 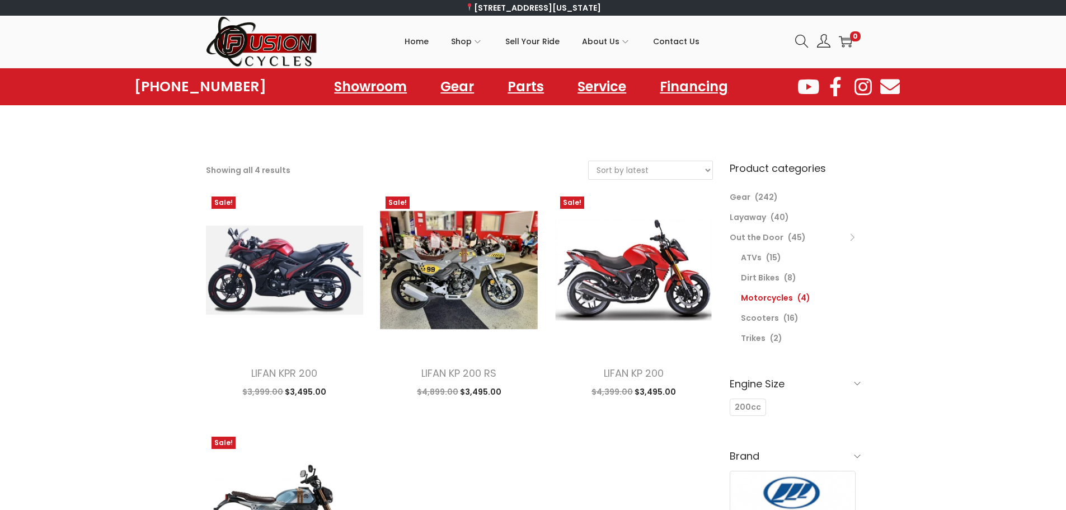 What do you see at coordinates (532, 41) in the screenshot?
I see `a: Sell Your Ride` at bounding box center [532, 41].